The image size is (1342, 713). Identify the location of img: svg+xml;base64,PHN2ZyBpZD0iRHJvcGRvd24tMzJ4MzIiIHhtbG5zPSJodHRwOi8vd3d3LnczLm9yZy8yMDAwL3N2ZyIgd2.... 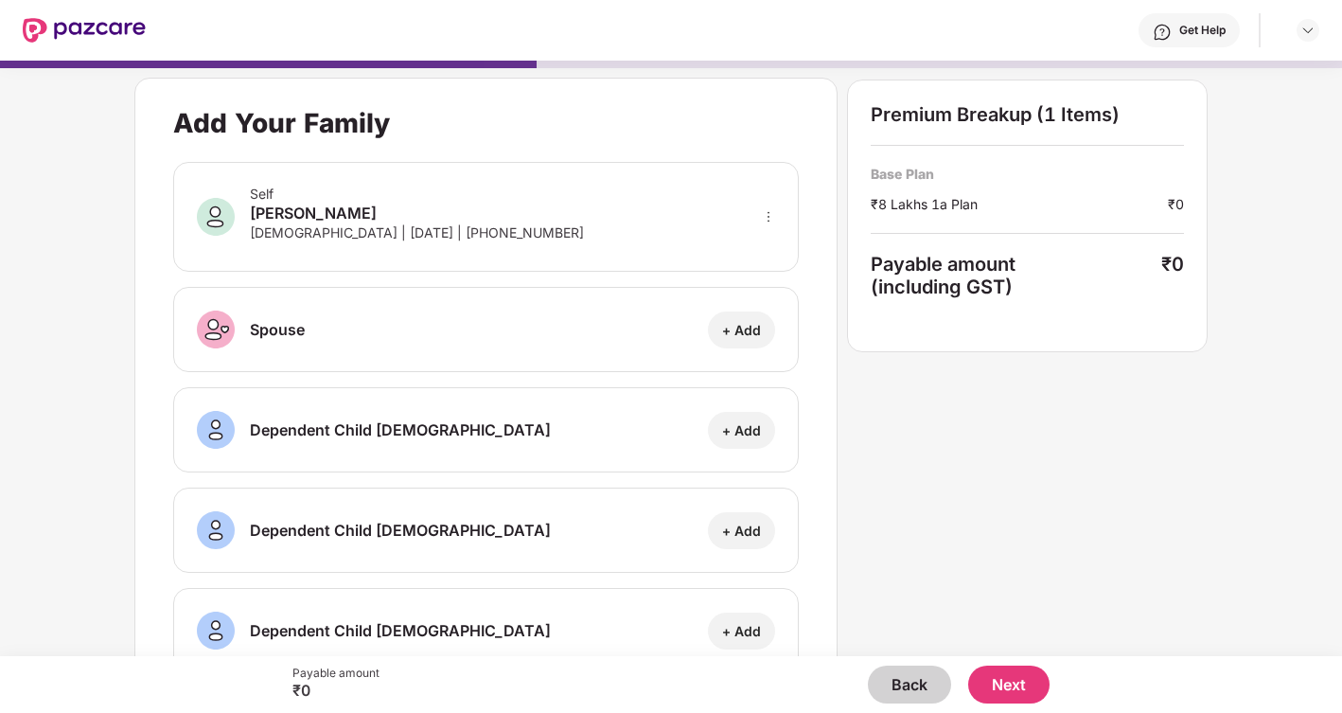
(1308, 30).